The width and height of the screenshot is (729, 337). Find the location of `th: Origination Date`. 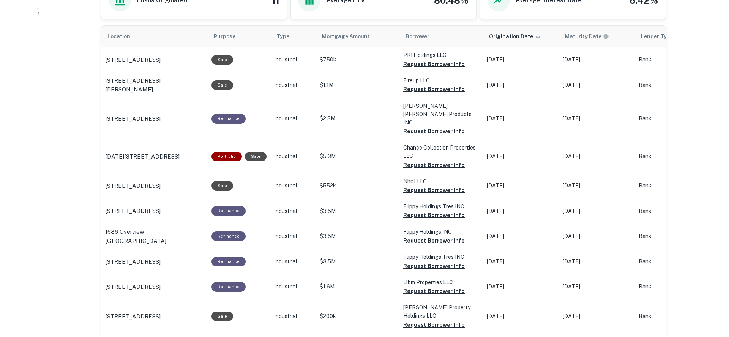

th: Origination Date is located at coordinates (521, 36).